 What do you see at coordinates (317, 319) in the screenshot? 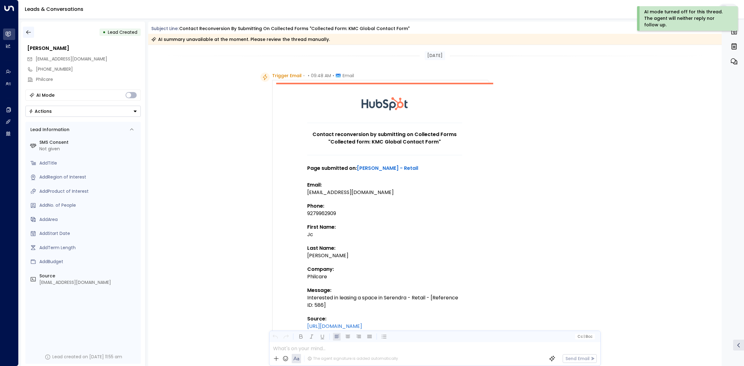
I see `strong: Source:` at bounding box center [317, 319].